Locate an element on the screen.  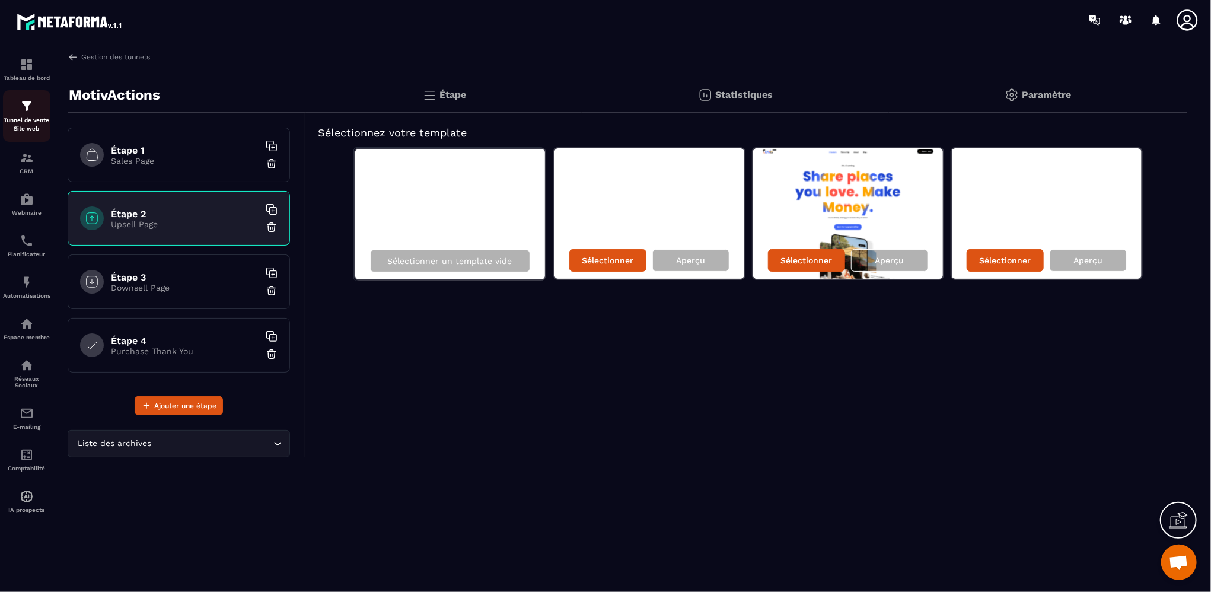
p: Sélectionner un template vide is located at coordinates (450, 261).